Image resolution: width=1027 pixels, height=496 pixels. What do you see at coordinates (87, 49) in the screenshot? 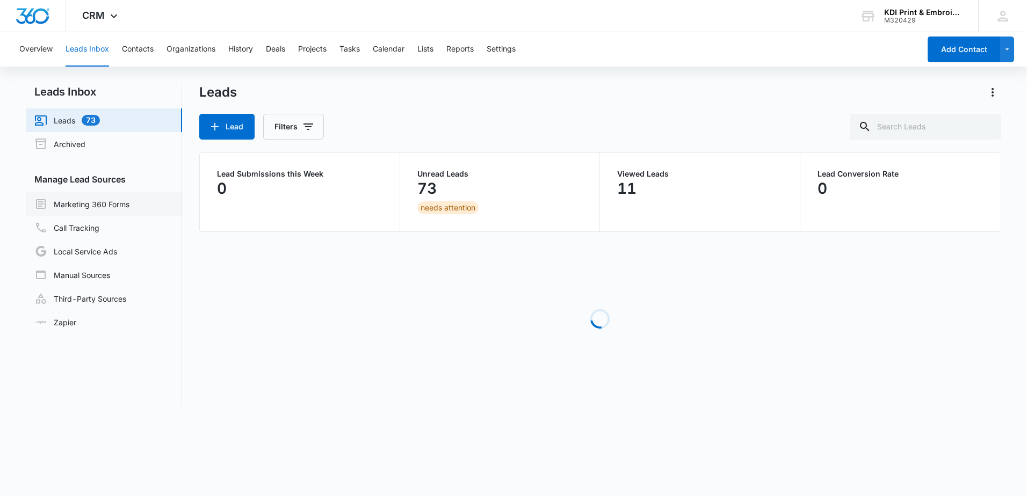
I see `button: Leads Inbox` at bounding box center [87, 49].